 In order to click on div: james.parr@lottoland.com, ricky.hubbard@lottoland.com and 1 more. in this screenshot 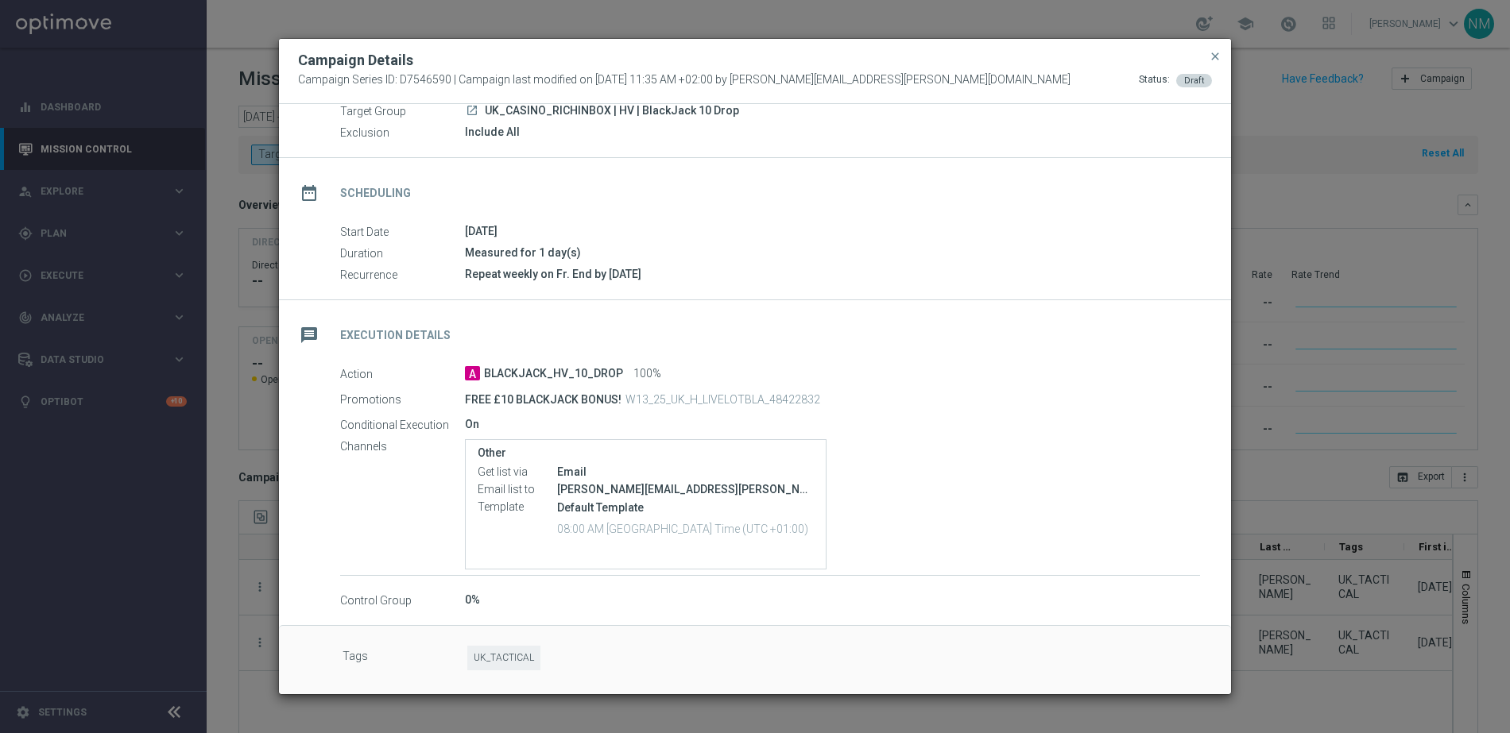, I will do `click(685, 490)`.